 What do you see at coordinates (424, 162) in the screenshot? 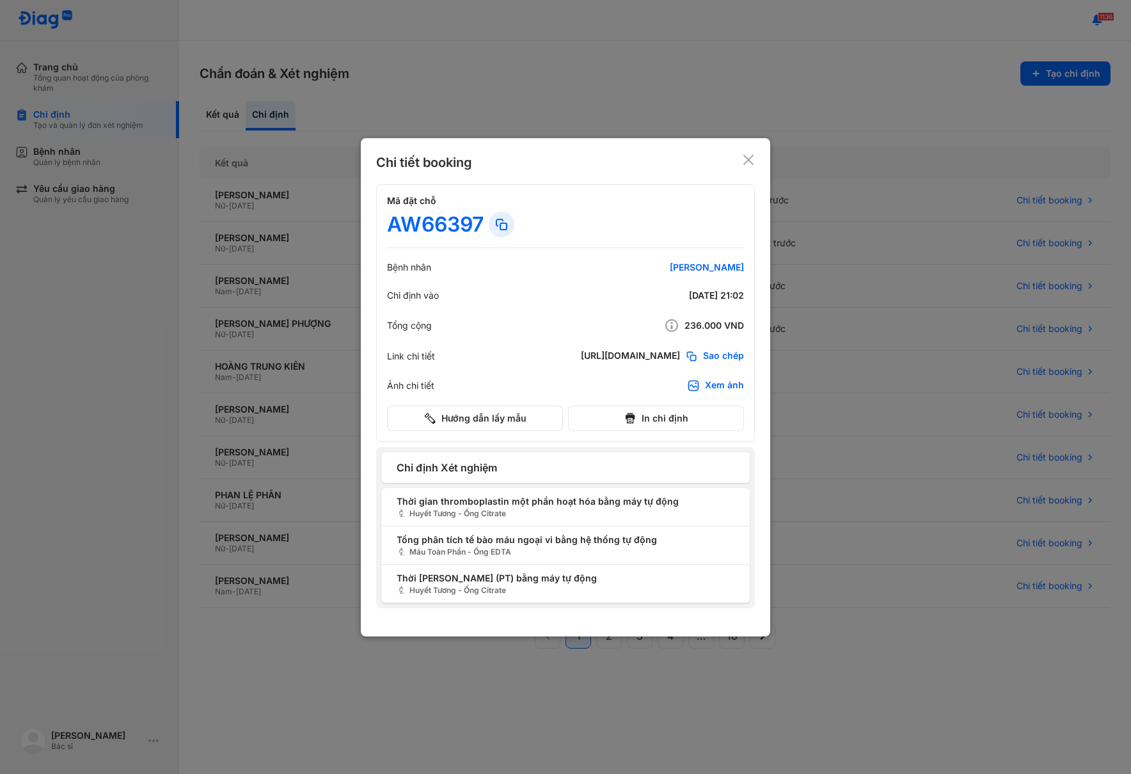
I see `div: Chi tiết booking` at bounding box center [424, 162].